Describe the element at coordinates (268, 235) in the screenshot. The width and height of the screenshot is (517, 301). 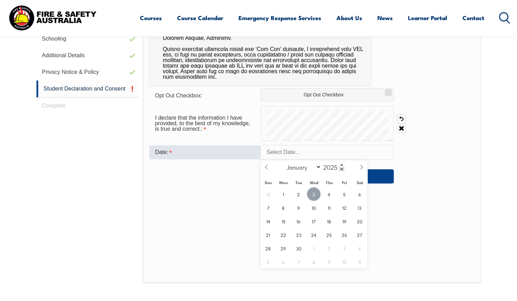
I see `span: September 21, 2025` at that location.